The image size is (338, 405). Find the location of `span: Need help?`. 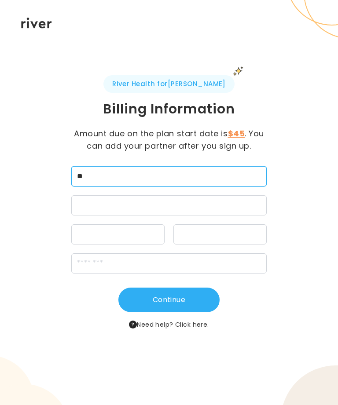

span: Need help? is located at coordinates (168, 325).